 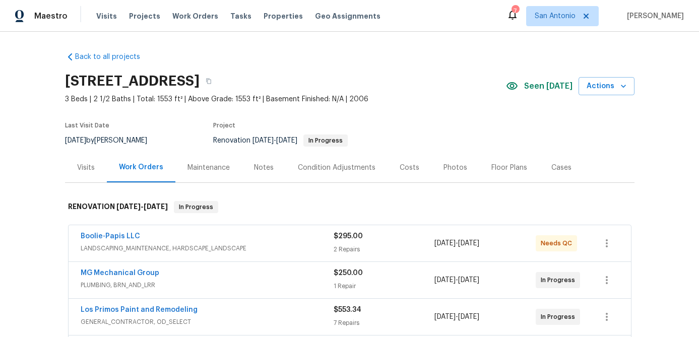 I want to click on span: Actions, so click(x=606, y=86).